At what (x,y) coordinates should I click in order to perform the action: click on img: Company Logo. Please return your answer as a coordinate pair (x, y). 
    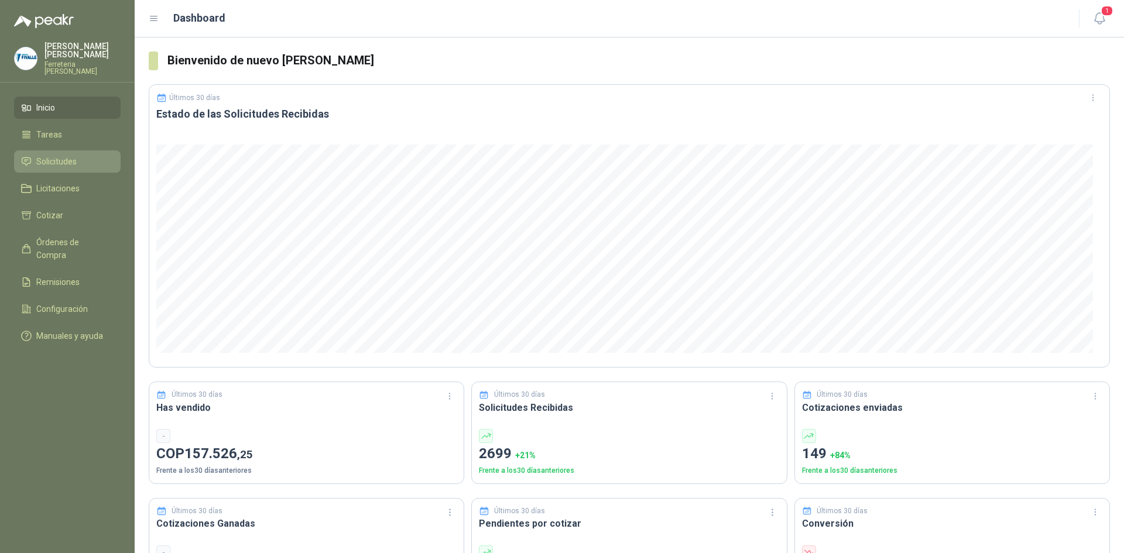
    Looking at the image, I should click on (26, 59).